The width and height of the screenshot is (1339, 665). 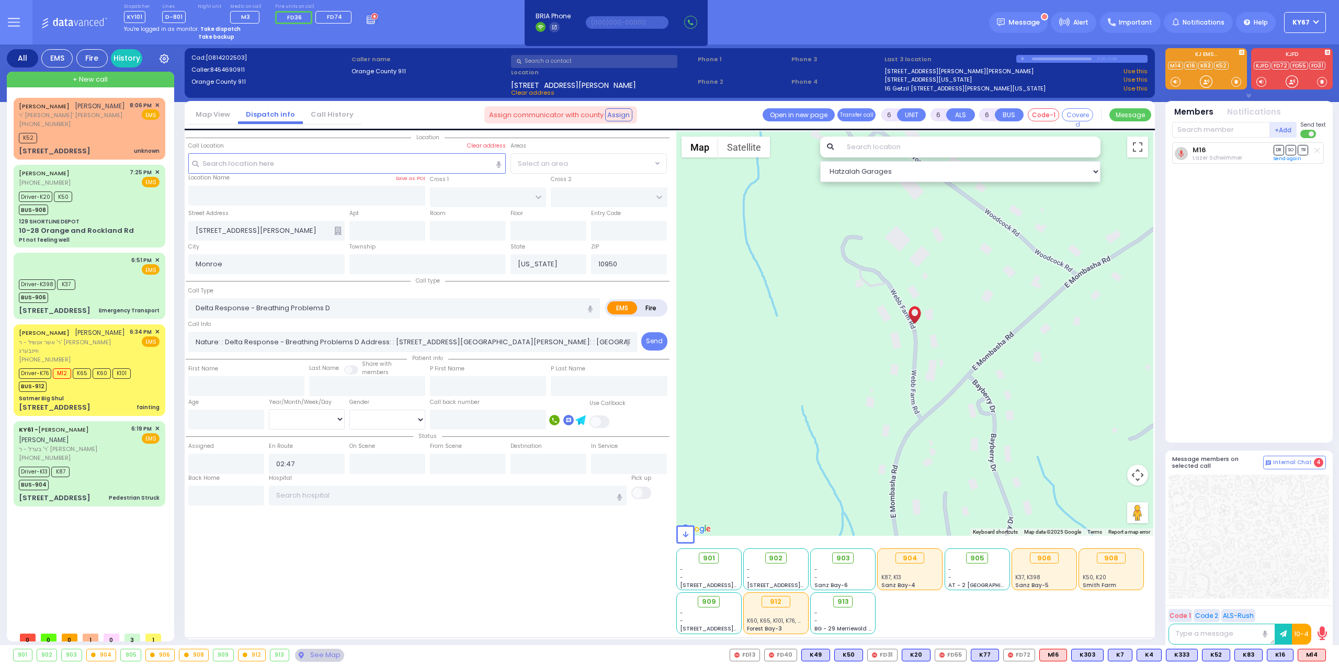 I want to click on span: Location, so click(x=428, y=137).